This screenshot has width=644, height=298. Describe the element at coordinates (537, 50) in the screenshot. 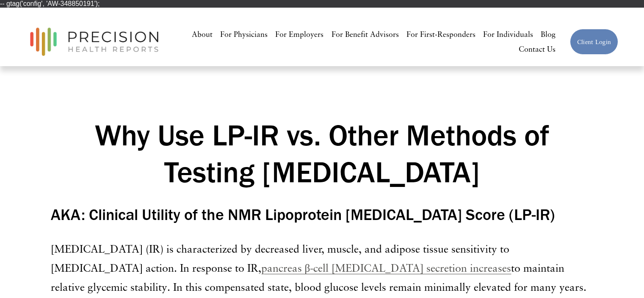

I see `a: Contact Us` at that location.